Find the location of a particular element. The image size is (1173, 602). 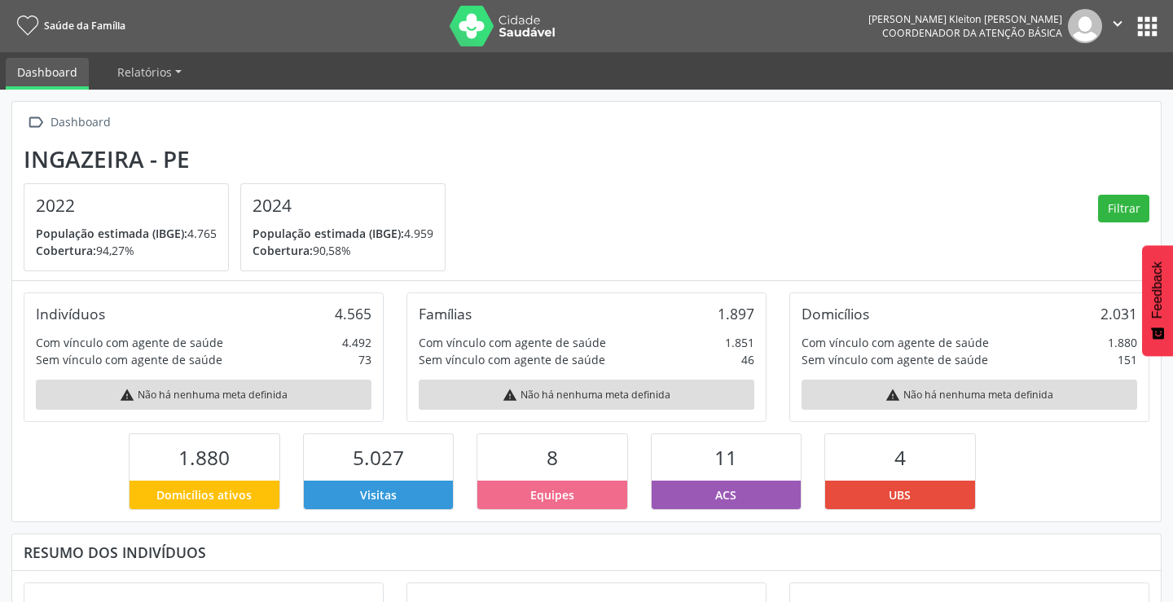

span: Relatórios is located at coordinates (144, 72).